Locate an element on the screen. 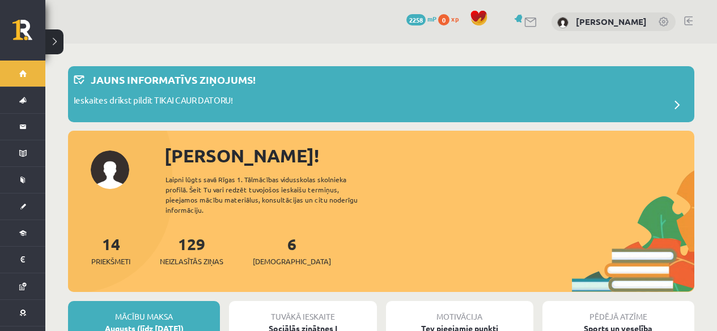  span: 2258 is located at coordinates (416, 20).